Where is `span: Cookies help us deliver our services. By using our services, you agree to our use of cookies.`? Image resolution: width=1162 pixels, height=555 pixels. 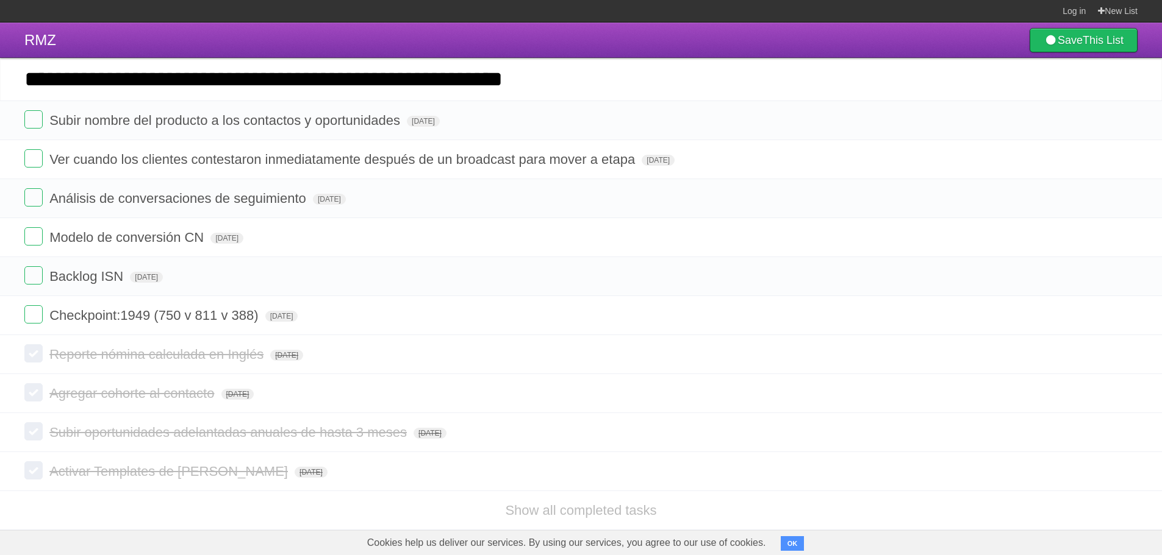
span: Cookies help us deliver our services. By using our services, you agree to our use of cookies. is located at coordinates (566, 543).